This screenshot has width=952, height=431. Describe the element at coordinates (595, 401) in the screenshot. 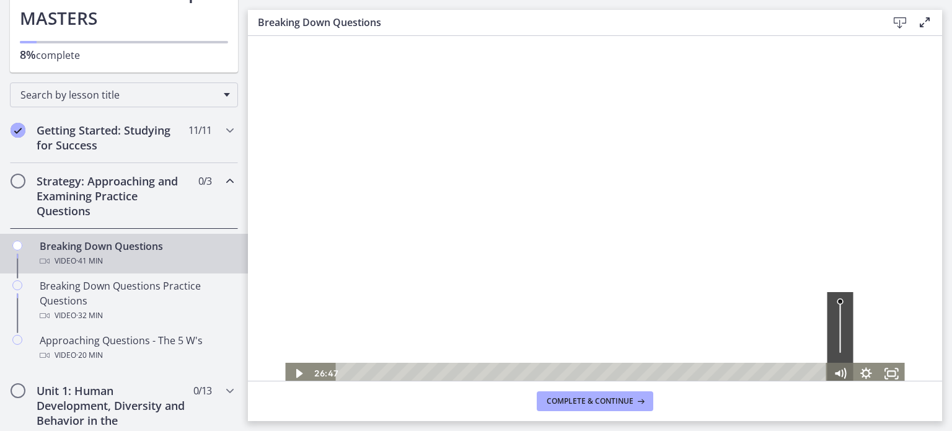

I see `button: Complete & continue` at that location.